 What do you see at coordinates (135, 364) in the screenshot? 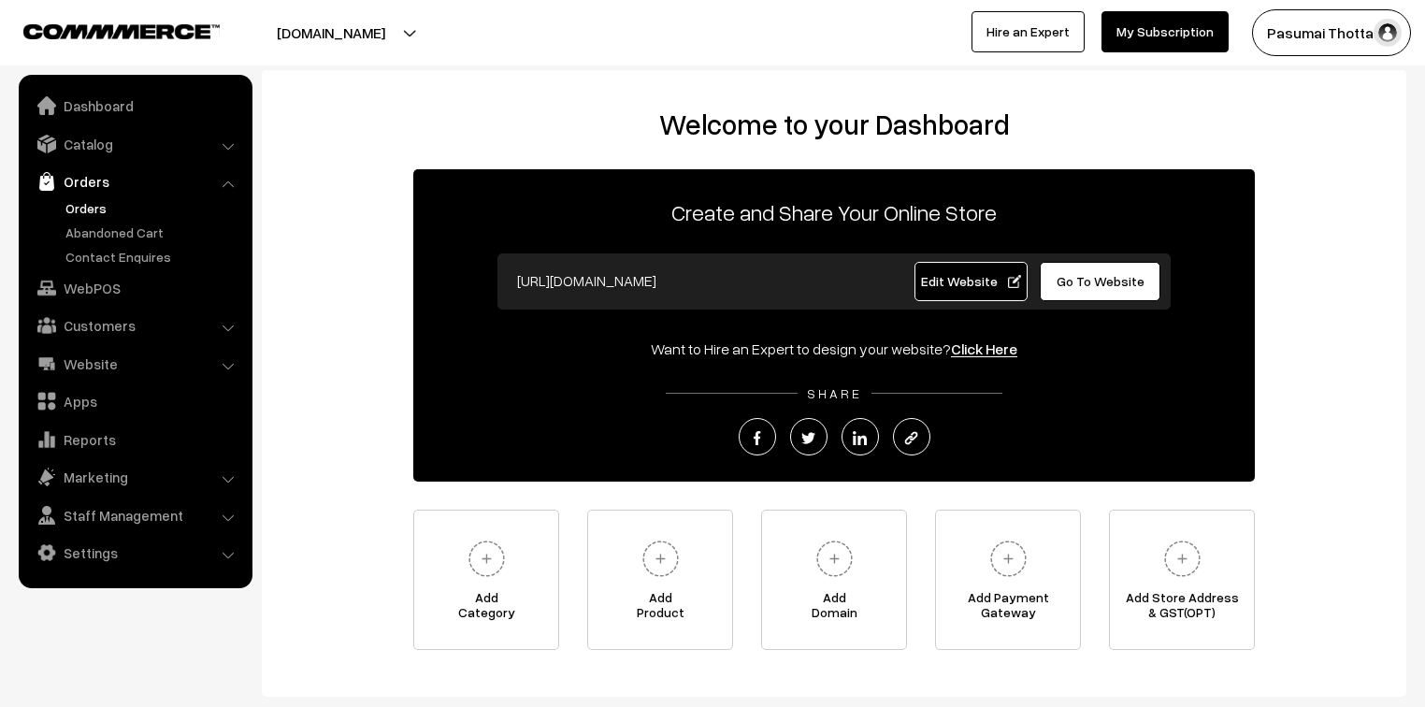
I see `a: Website` at bounding box center [135, 364].